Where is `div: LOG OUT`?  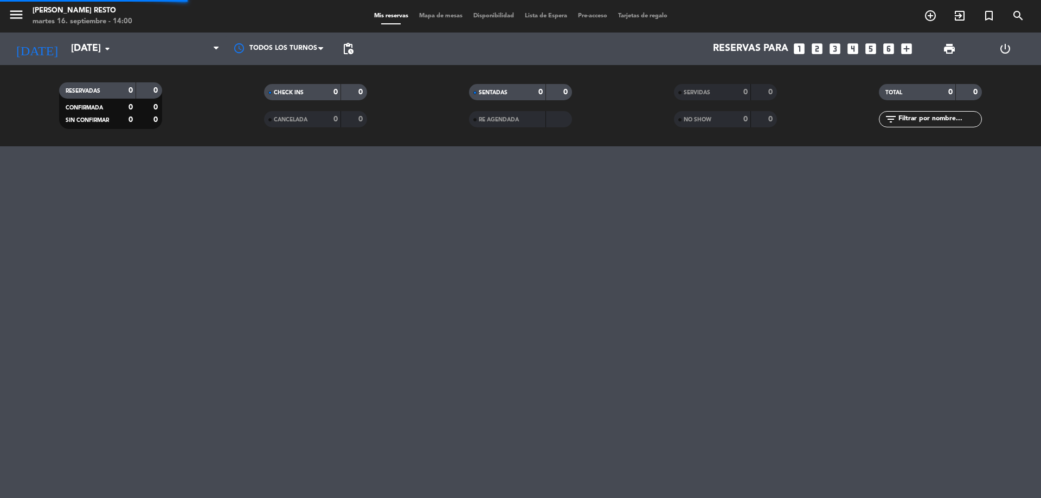
div: LOG OUT is located at coordinates (1004, 49).